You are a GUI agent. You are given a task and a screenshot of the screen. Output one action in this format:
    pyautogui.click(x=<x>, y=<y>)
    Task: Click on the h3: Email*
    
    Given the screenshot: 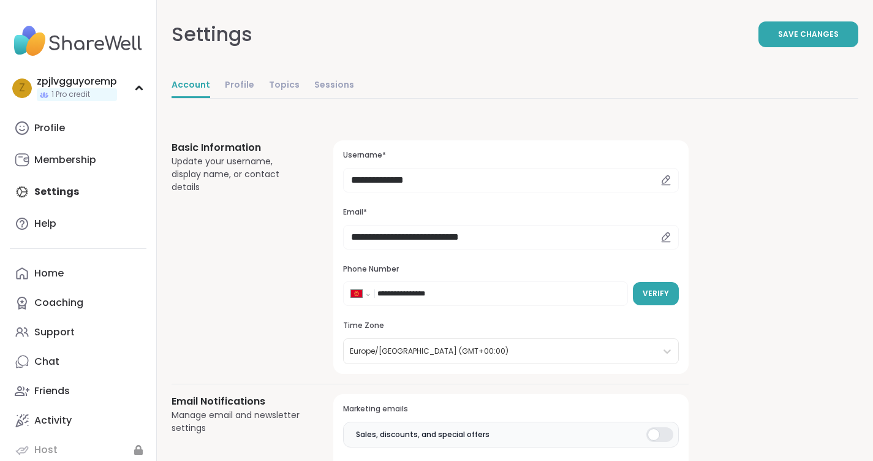 What is the action you would take?
    pyautogui.click(x=511, y=212)
    